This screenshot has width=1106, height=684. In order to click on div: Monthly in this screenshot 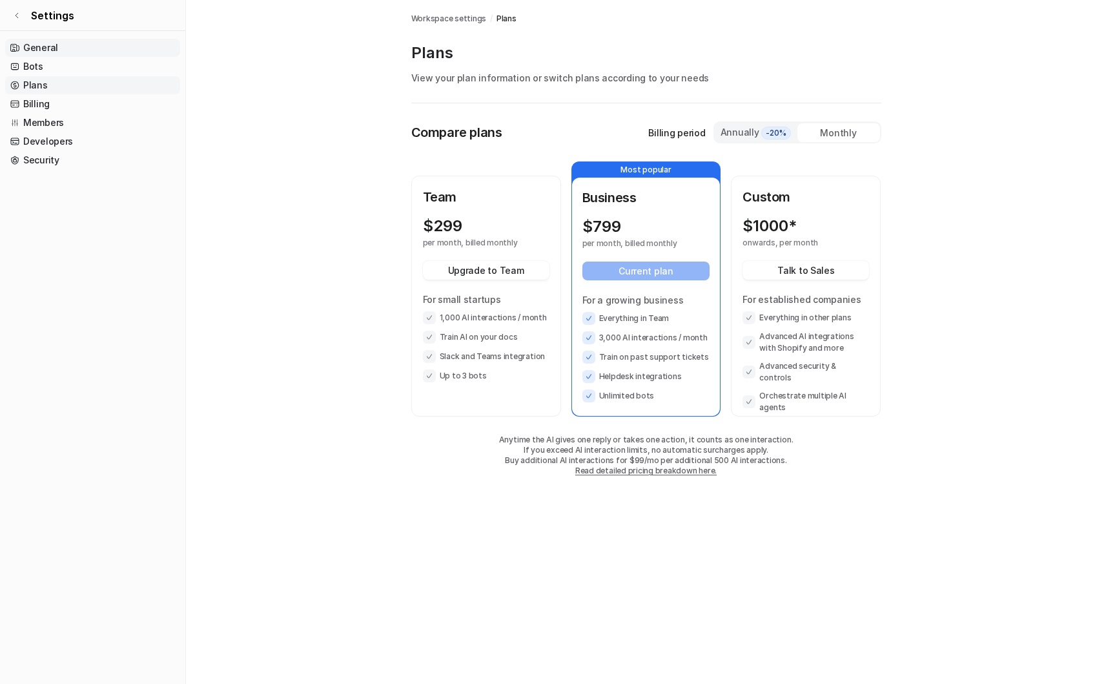, I will do `click(839, 132)`.